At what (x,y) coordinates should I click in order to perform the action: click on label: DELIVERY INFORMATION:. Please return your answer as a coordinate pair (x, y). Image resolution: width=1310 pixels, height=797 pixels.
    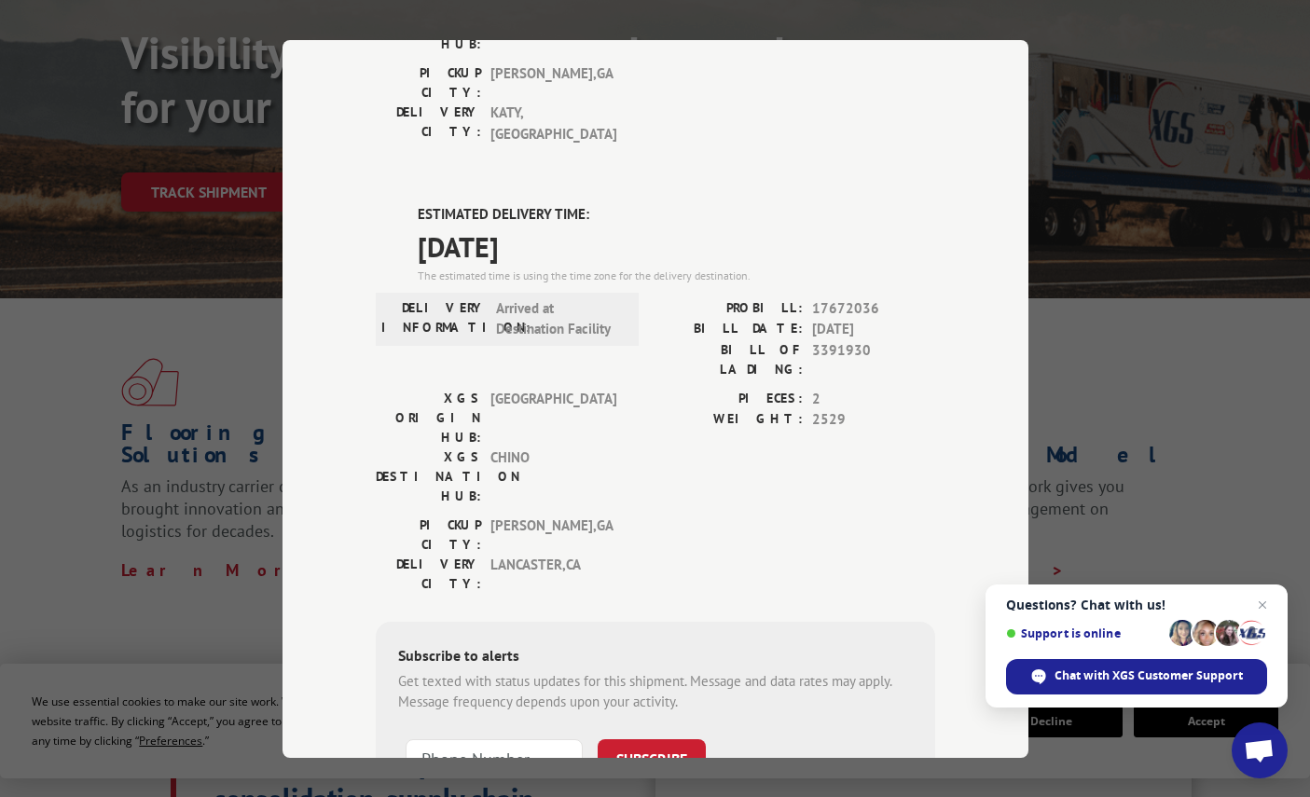
    Looking at the image, I should click on (433, 318).